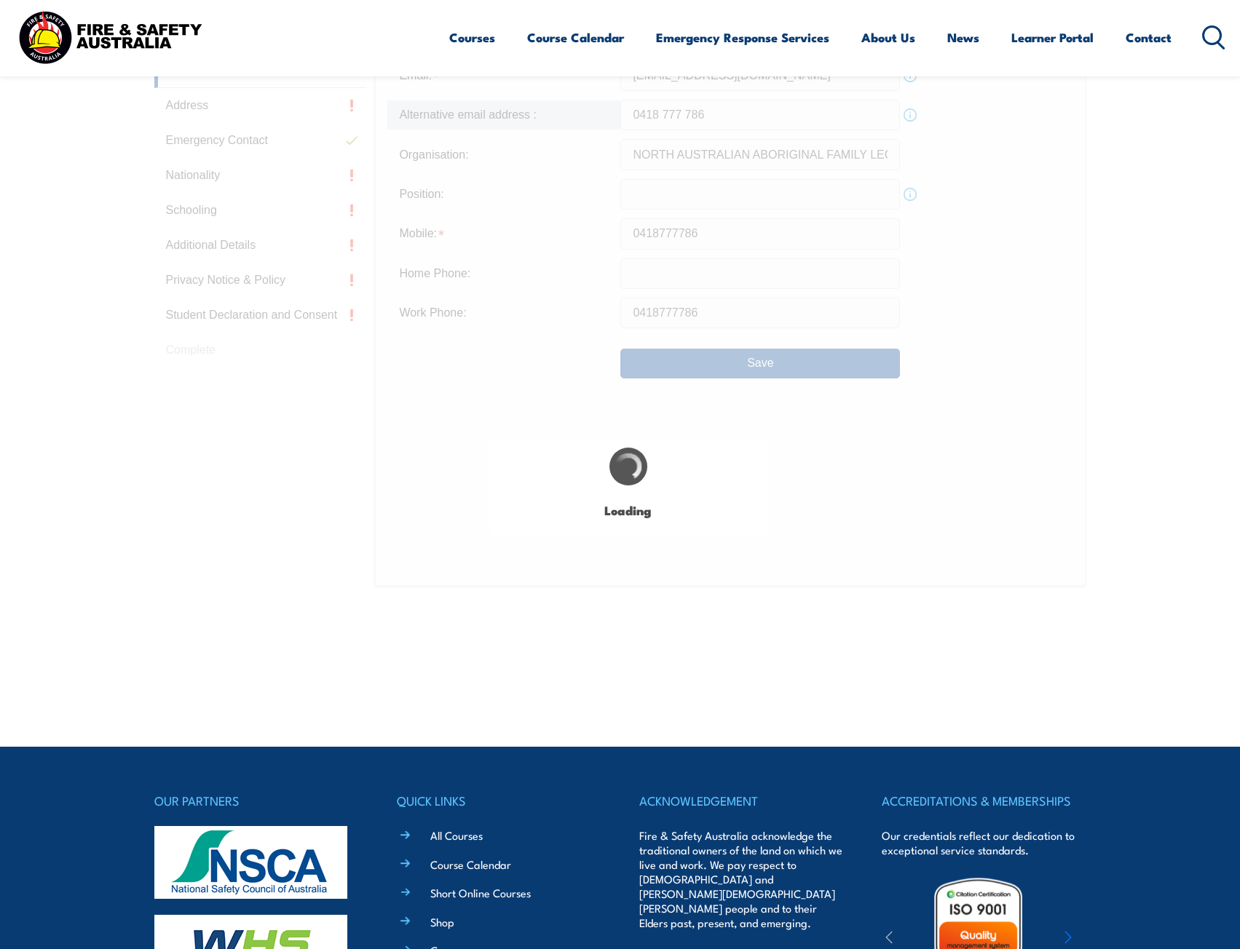  What do you see at coordinates (442, 922) in the screenshot?
I see `a: Shop` at bounding box center [442, 922].